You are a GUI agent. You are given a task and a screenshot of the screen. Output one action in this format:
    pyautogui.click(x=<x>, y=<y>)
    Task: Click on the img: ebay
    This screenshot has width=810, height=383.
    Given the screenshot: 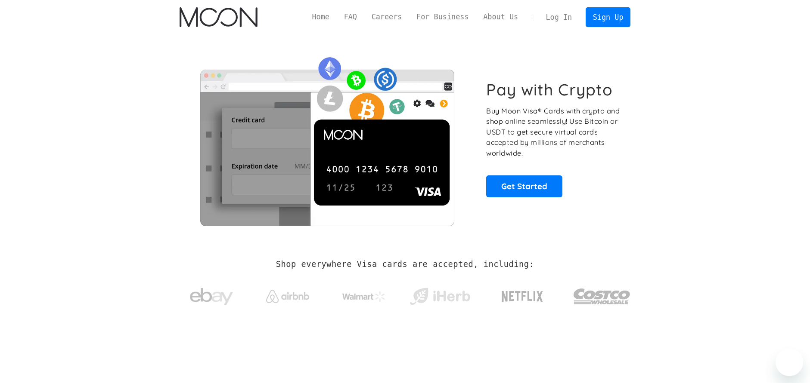 What is the action you would take?
    pyautogui.click(x=211, y=297)
    